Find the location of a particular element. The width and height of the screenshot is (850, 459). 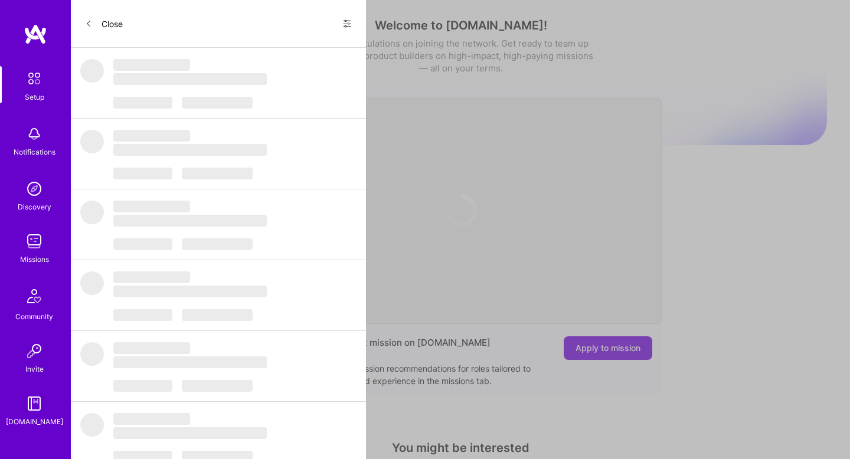

div: Missions is located at coordinates (34, 259).